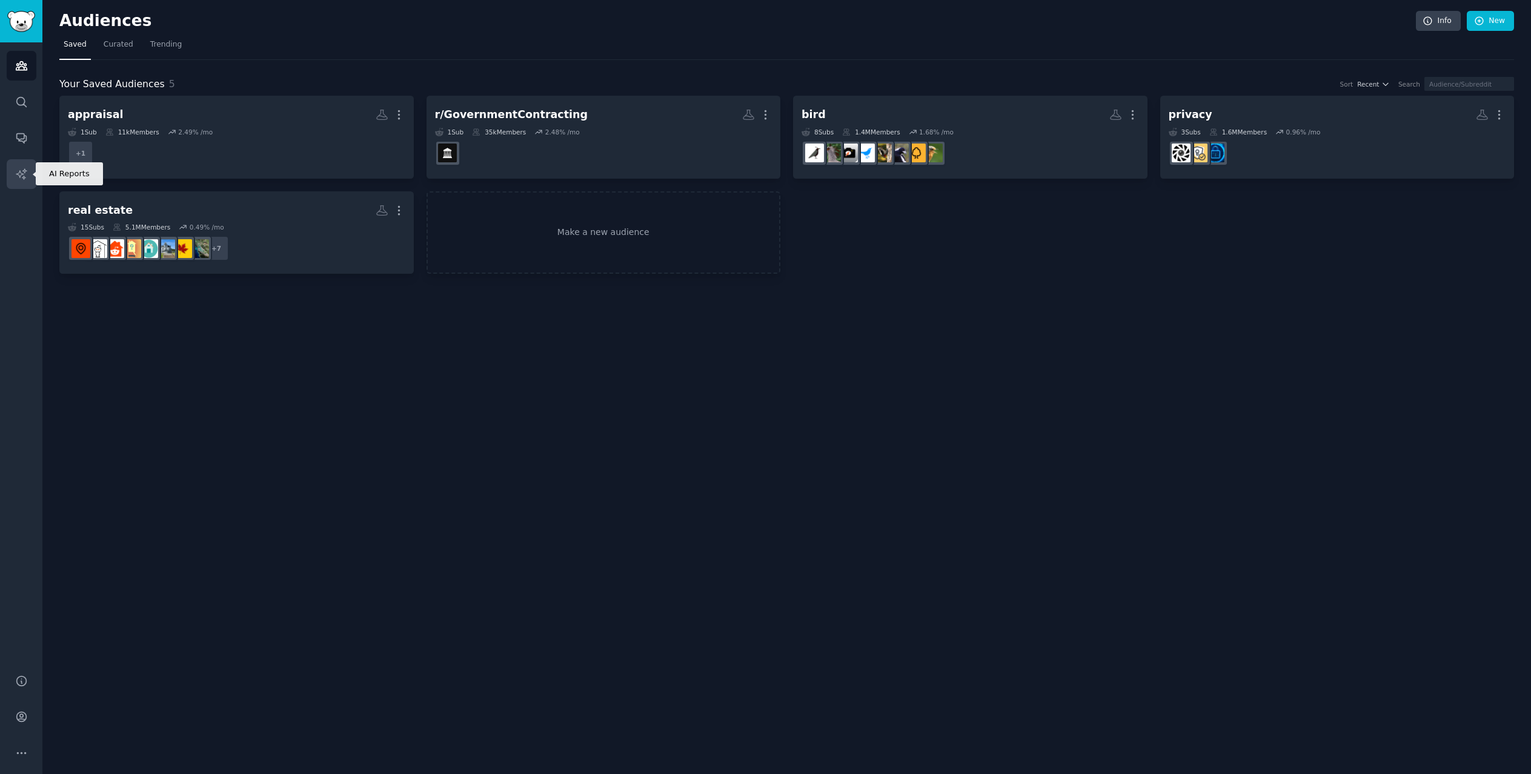 The height and width of the screenshot is (774, 1531). I want to click on div: appraisal, so click(96, 115).